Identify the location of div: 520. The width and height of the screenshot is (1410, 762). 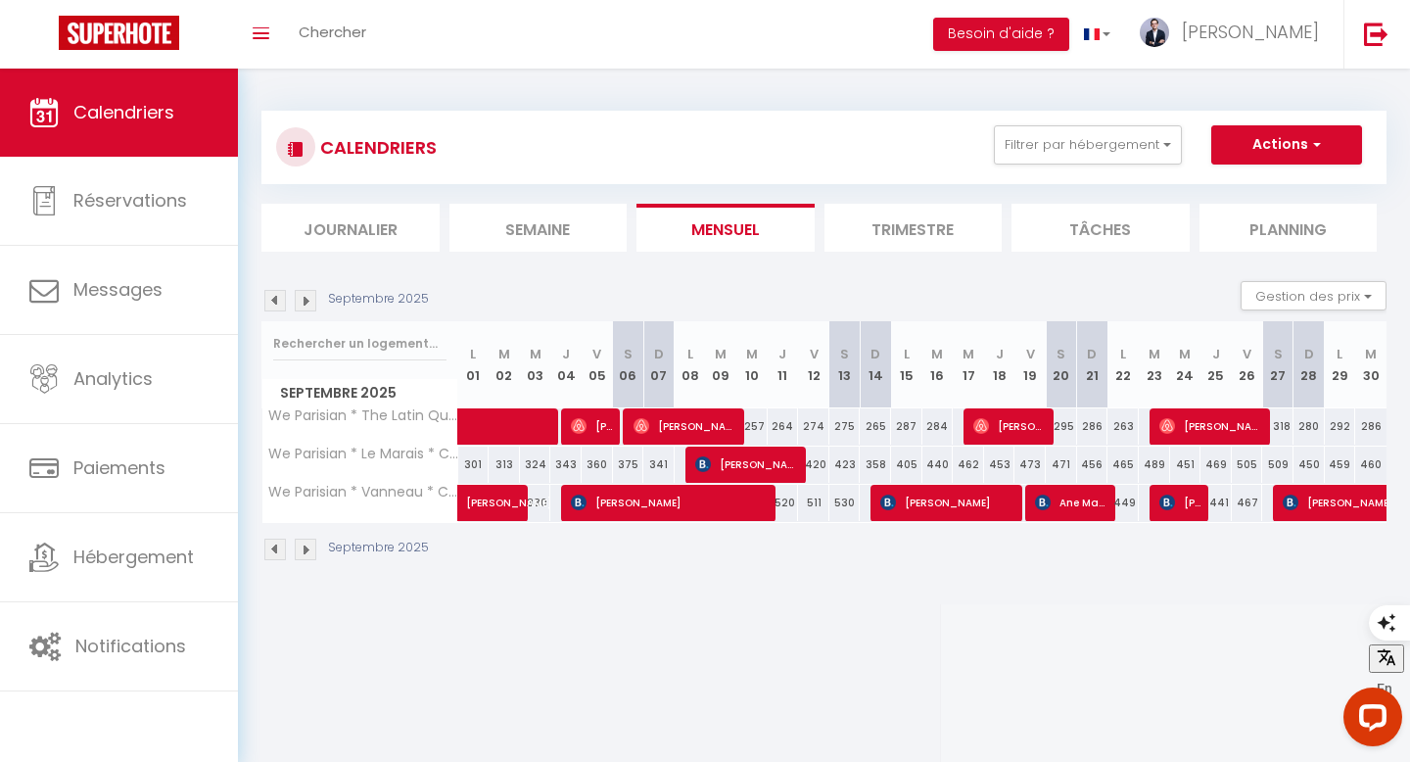
(783, 502).